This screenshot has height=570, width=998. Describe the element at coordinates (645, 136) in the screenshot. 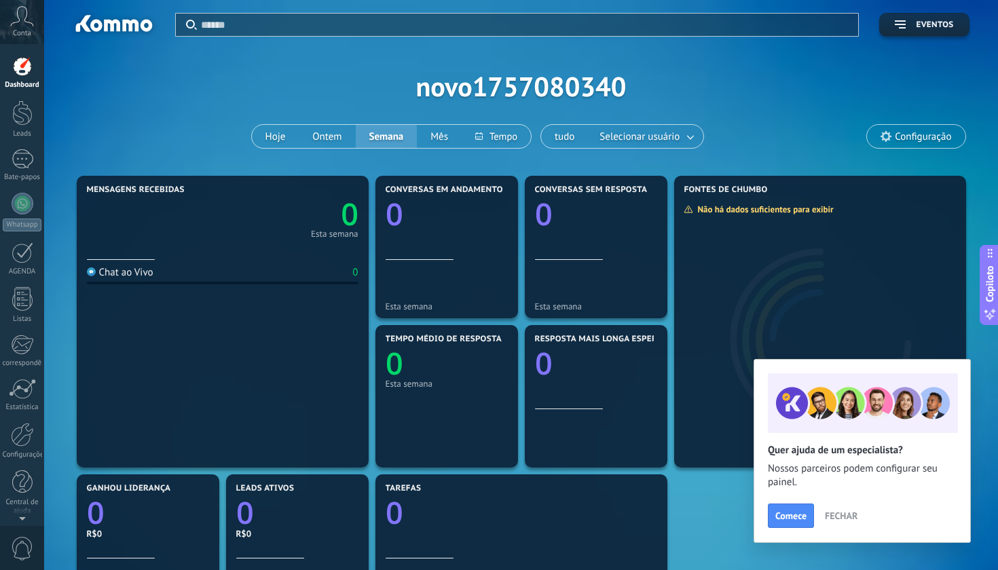

I see `button: Selecionar usuário` at that location.